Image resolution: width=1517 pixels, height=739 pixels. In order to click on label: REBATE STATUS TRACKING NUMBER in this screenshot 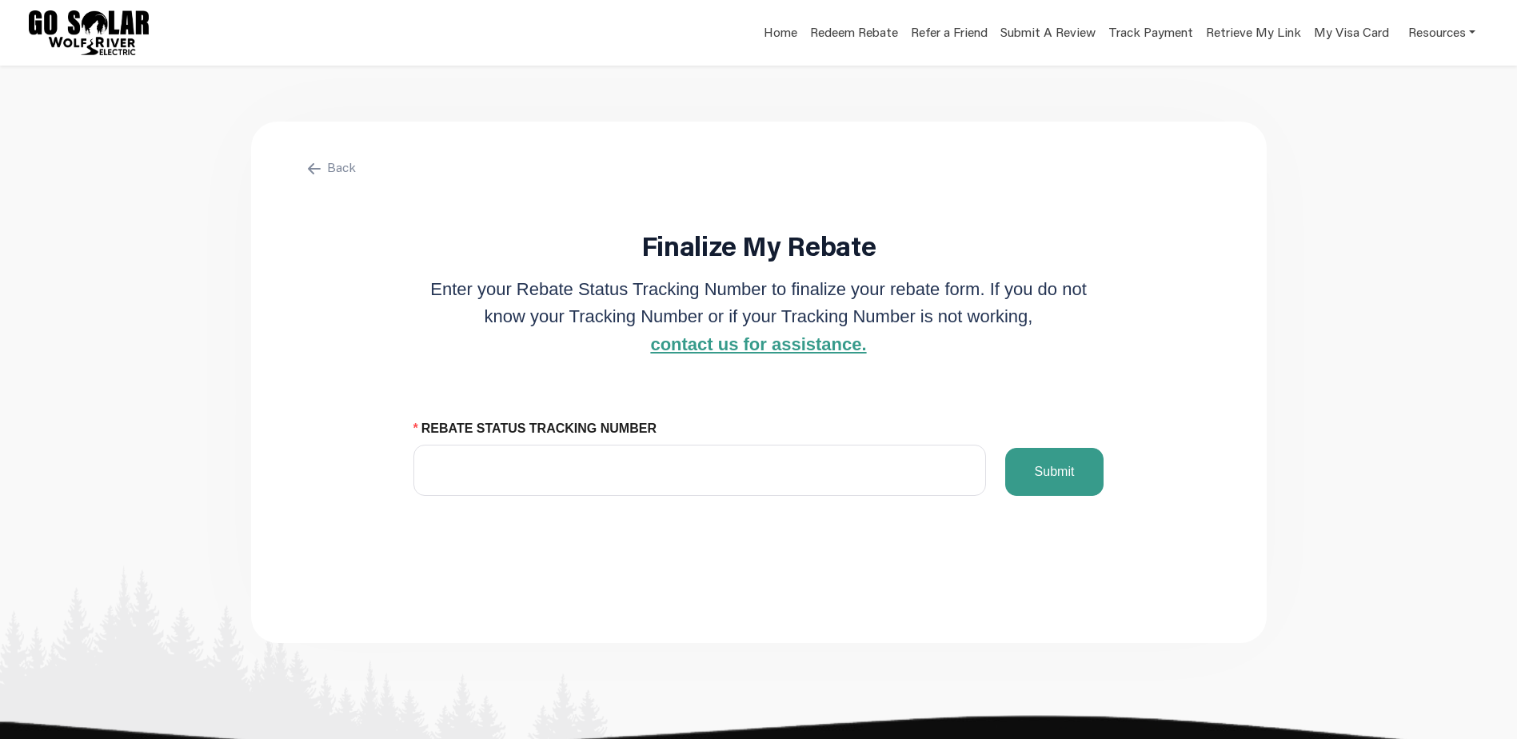, I will do `click(541, 429)`.